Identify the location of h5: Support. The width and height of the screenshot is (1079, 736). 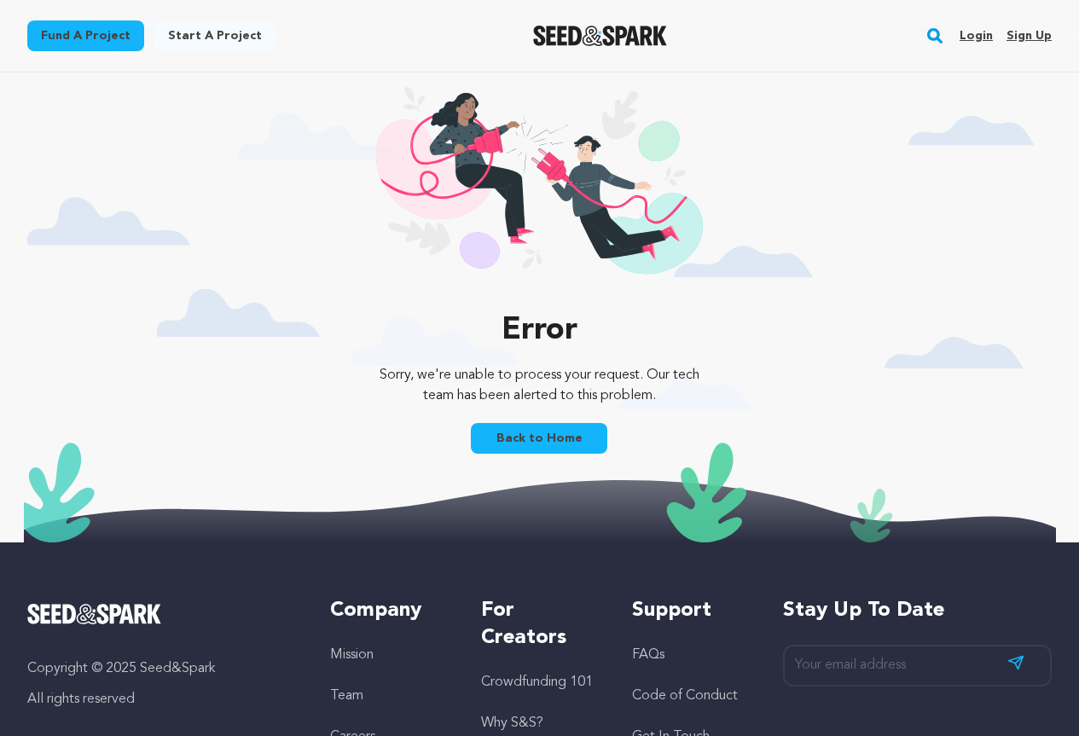
(690, 611).